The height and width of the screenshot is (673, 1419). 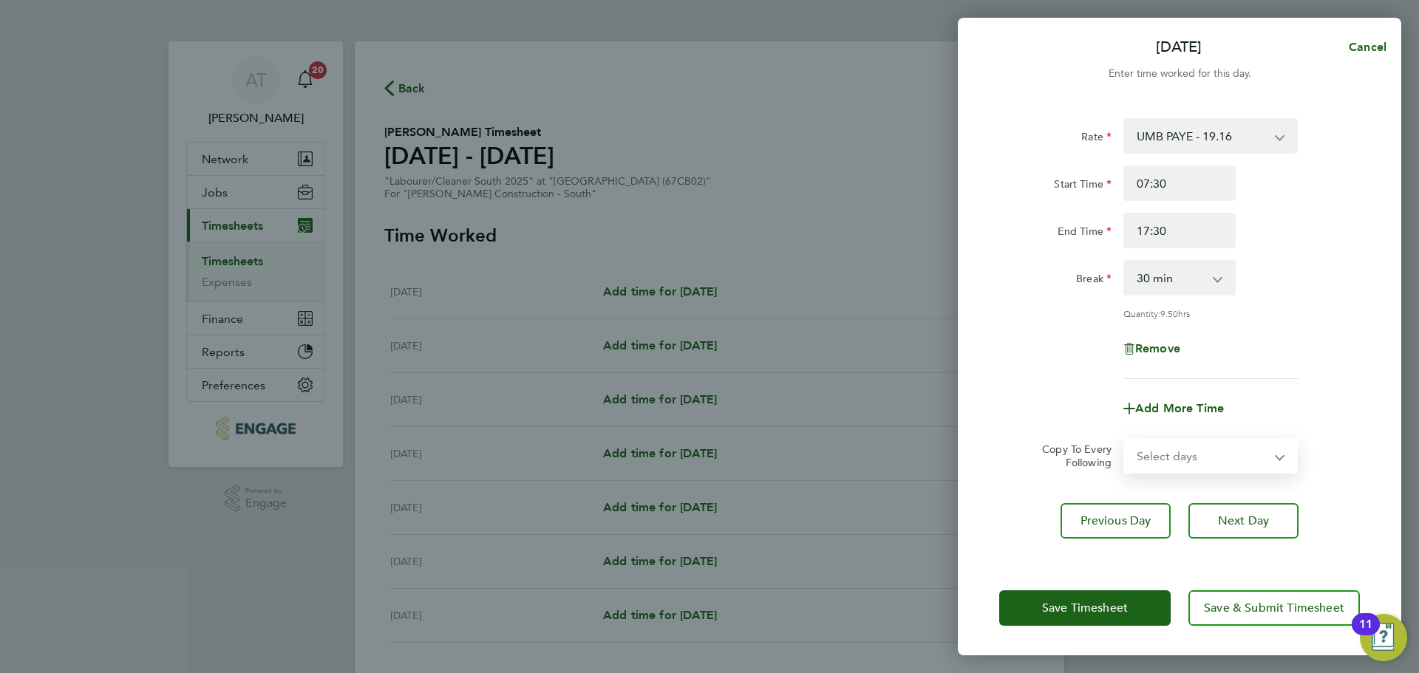 I want to click on button: Previous Day, so click(x=1115, y=521).